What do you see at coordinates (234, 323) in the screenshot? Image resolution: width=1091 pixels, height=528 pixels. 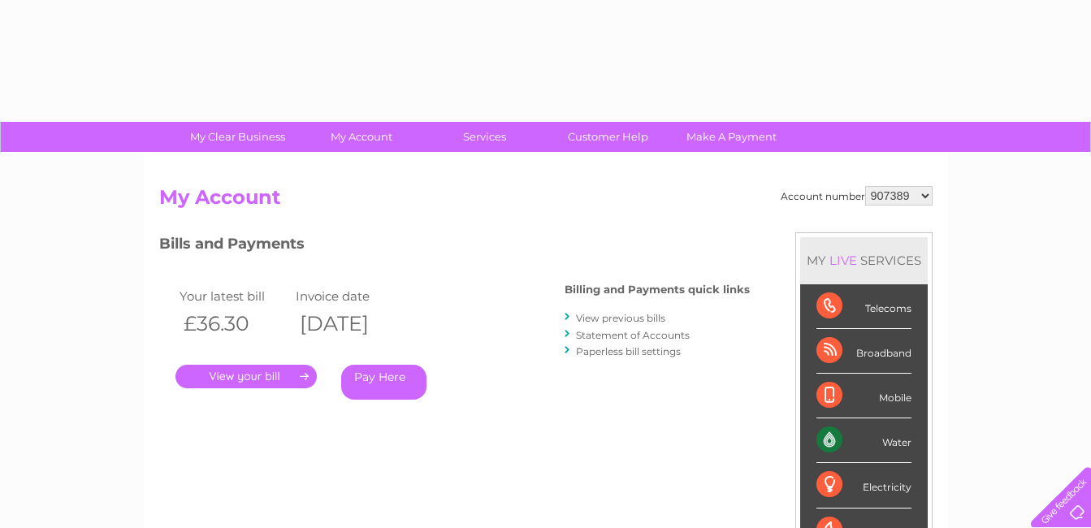 I see `th: £36.30` at bounding box center [234, 323].